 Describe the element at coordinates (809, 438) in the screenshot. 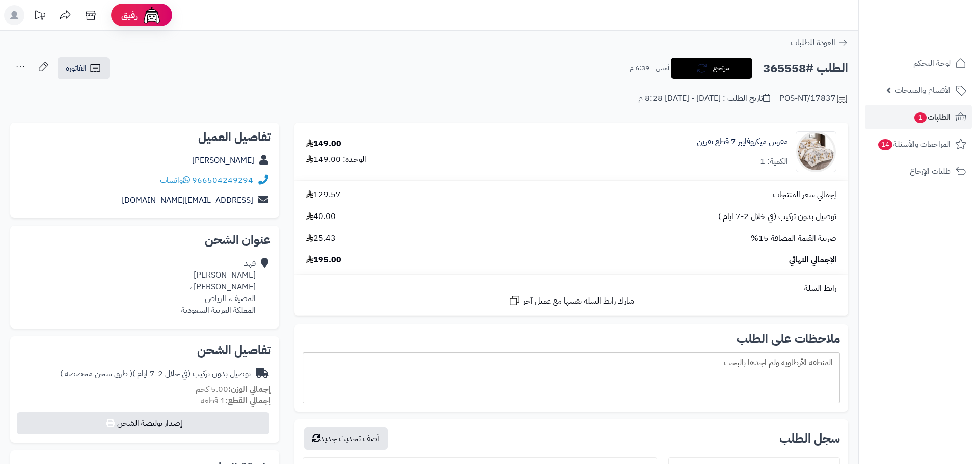

I see `h3: سجل الطلب` at that location.